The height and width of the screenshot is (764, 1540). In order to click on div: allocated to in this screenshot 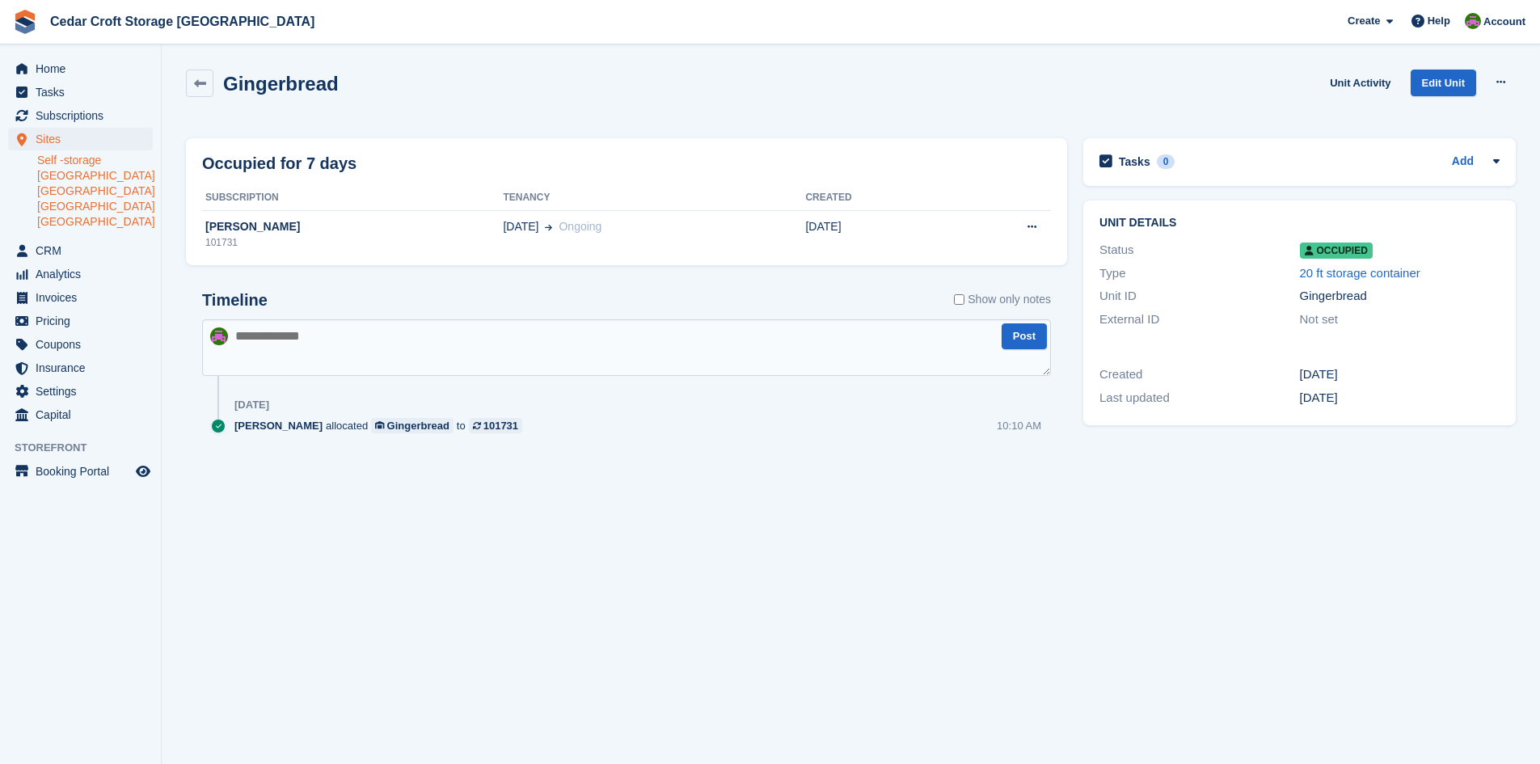, I will do `click(382, 425)`.